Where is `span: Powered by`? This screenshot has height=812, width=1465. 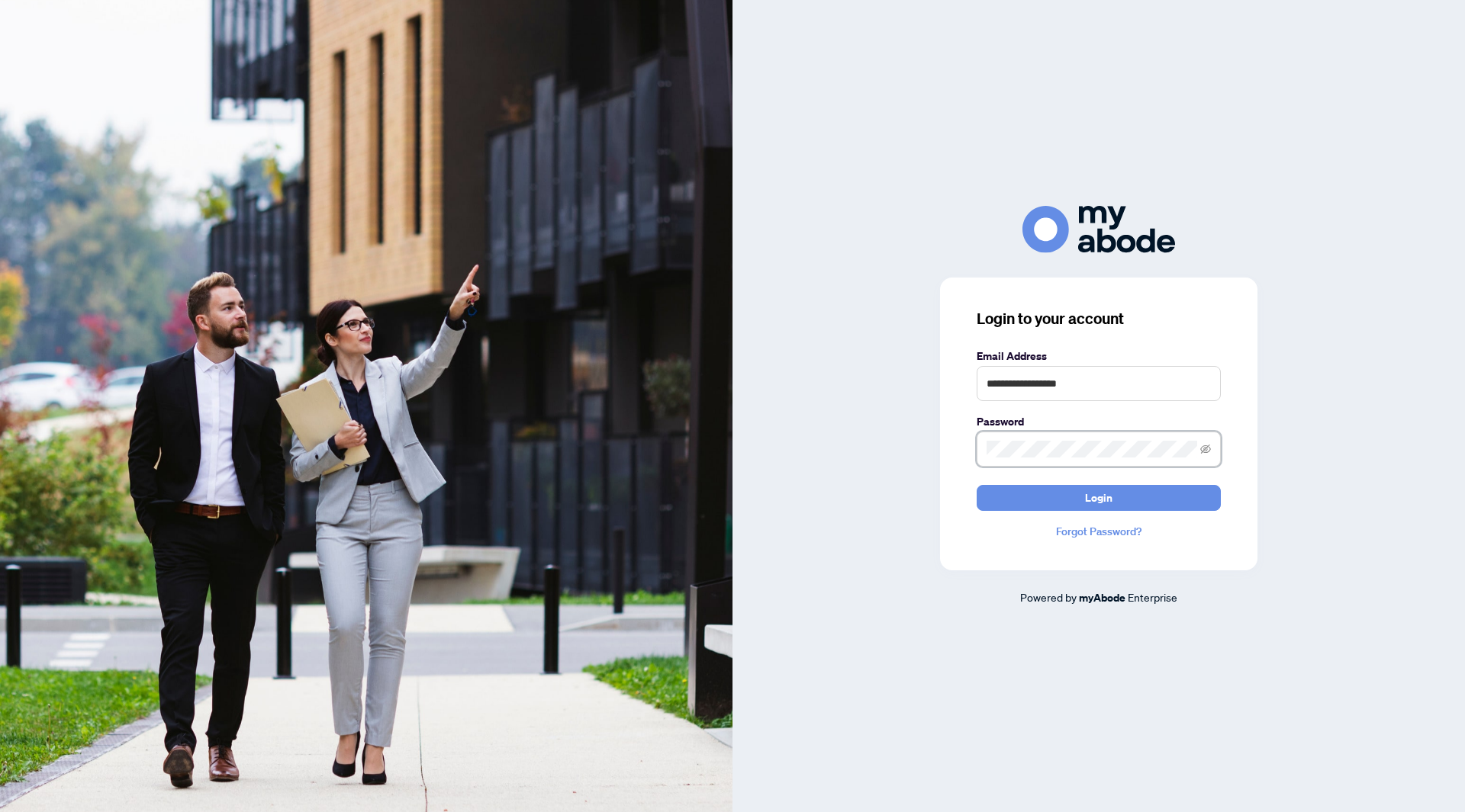 span: Powered by is located at coordinates (1048, 597).